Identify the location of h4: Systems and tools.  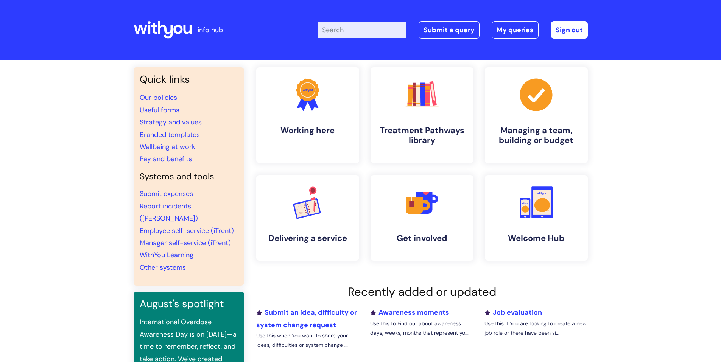
(189, 177).